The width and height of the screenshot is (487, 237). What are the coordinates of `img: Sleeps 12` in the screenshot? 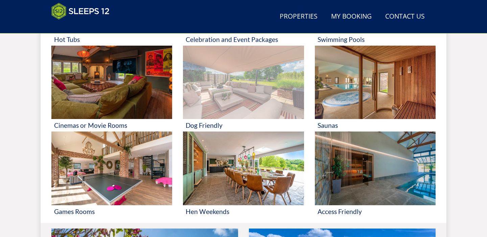 It's located at (81, 11).